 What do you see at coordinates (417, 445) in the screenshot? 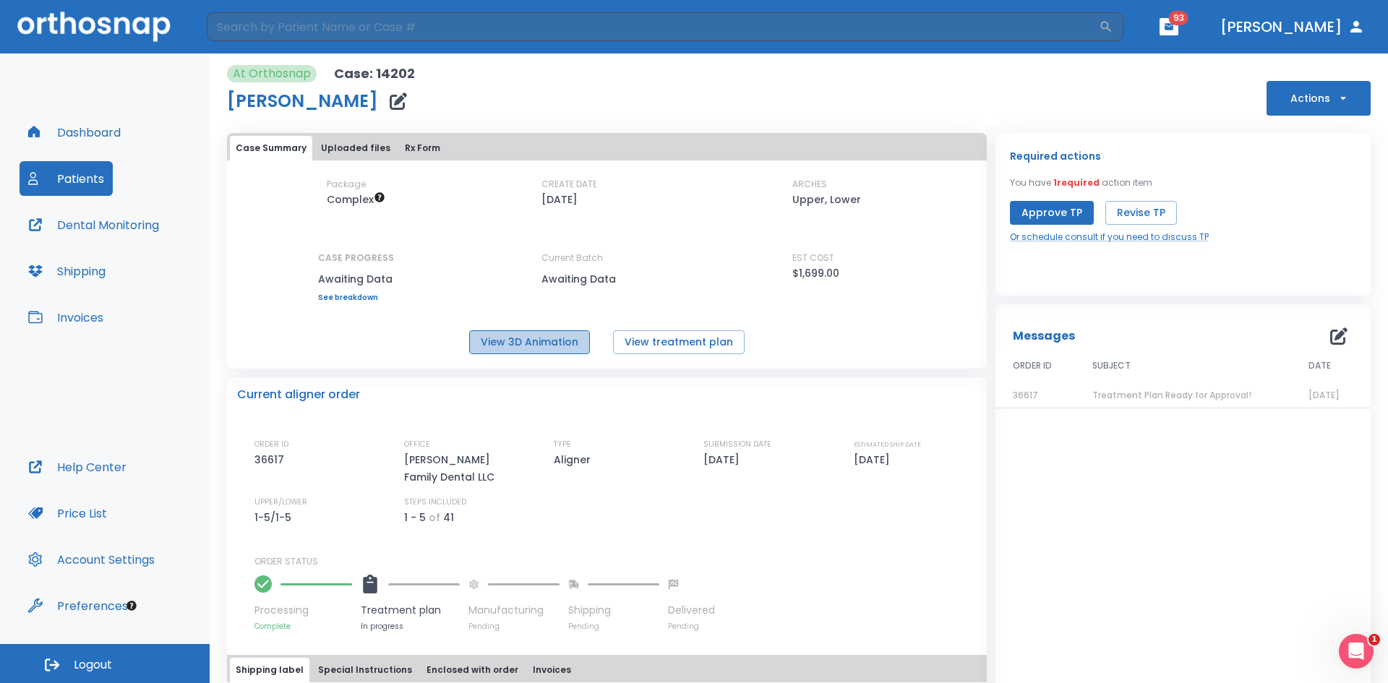
I see `p: OFFICE` at bounding box center [417, 445].